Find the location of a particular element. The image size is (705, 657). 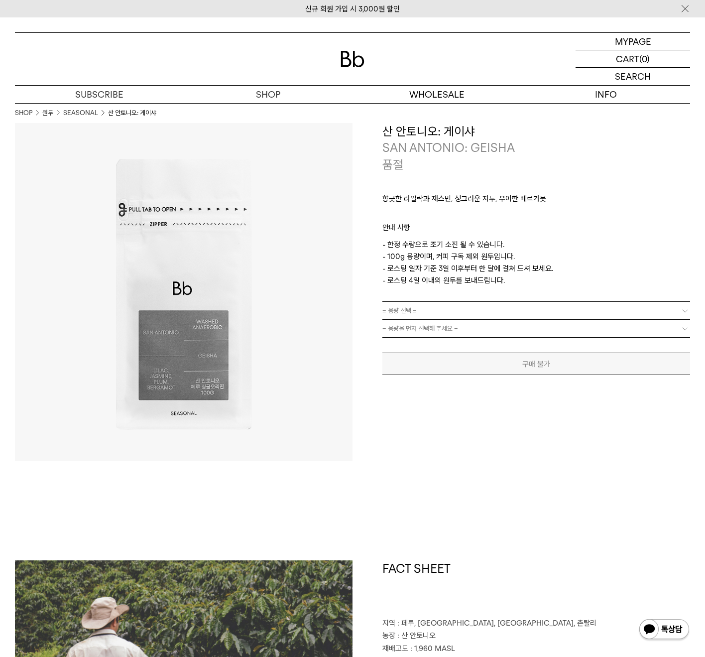

a: 원두 is located at coordinates (48, 113).